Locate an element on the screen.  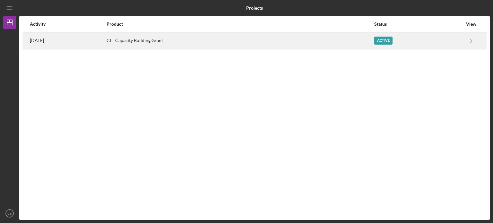
div: Product is located at coordinates (240, 24).